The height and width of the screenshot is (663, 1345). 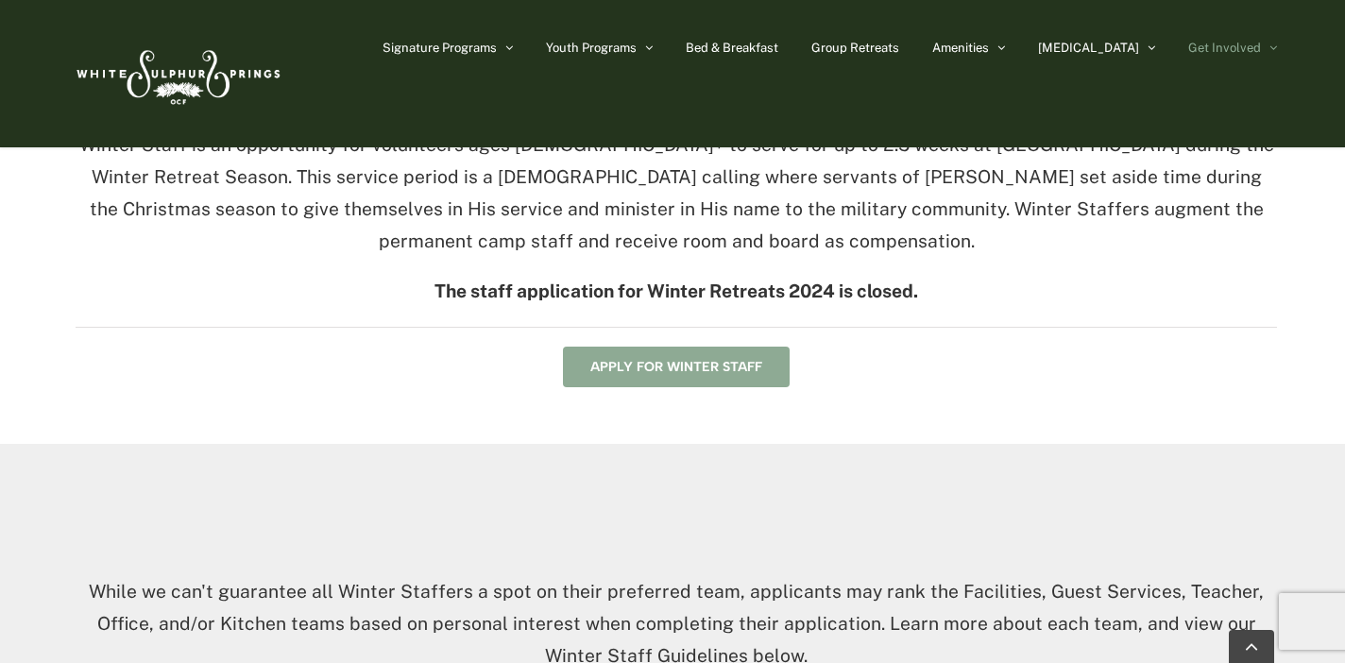 What do you see at coordinates (960, 47) in the screenshot?
I see `span: Amenities` at bounding box center [960, 47].